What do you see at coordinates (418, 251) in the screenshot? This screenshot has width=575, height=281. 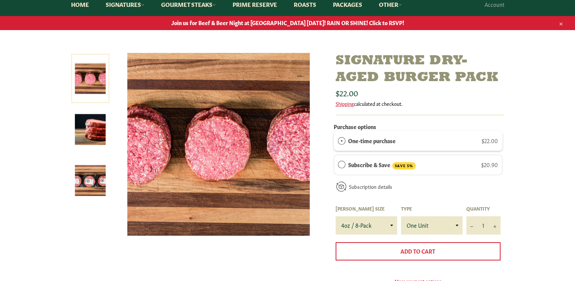 I see `button: Add to Cart` at bounding box center [418, 251].